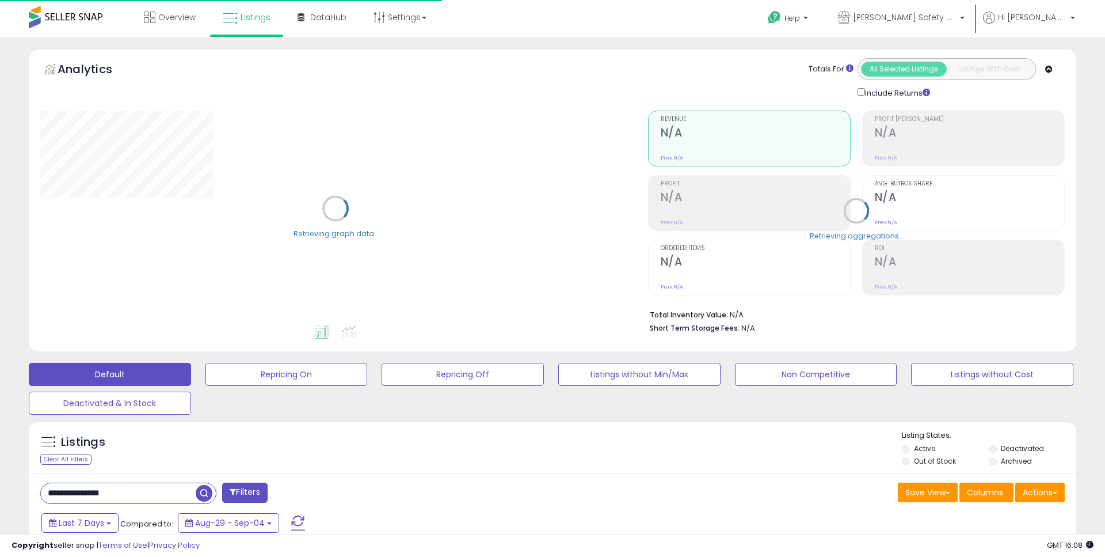 This screenshot has height=557, width=1105. I want to click on h5: Analytics, so click(96, 70).